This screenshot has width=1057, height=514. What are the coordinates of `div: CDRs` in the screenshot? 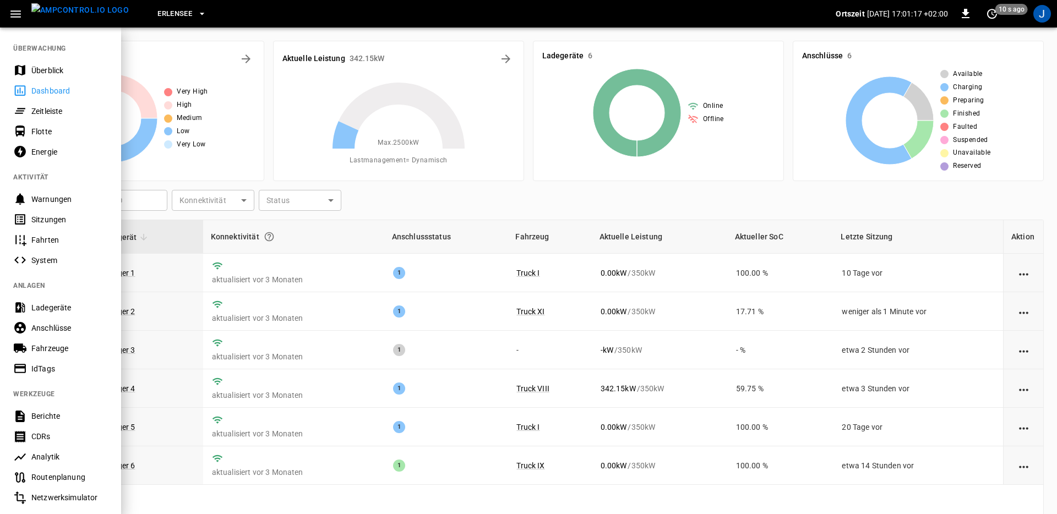 It's located at (69, 437).